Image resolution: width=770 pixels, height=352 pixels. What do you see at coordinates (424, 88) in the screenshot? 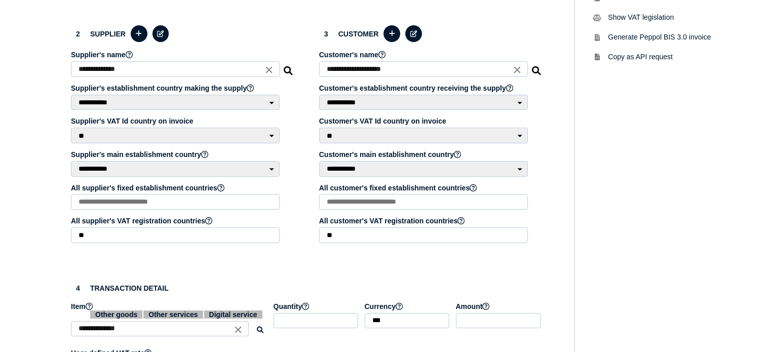
I see `label: Customer's establishment country receiving the supply` at bounding box center [424, 88].